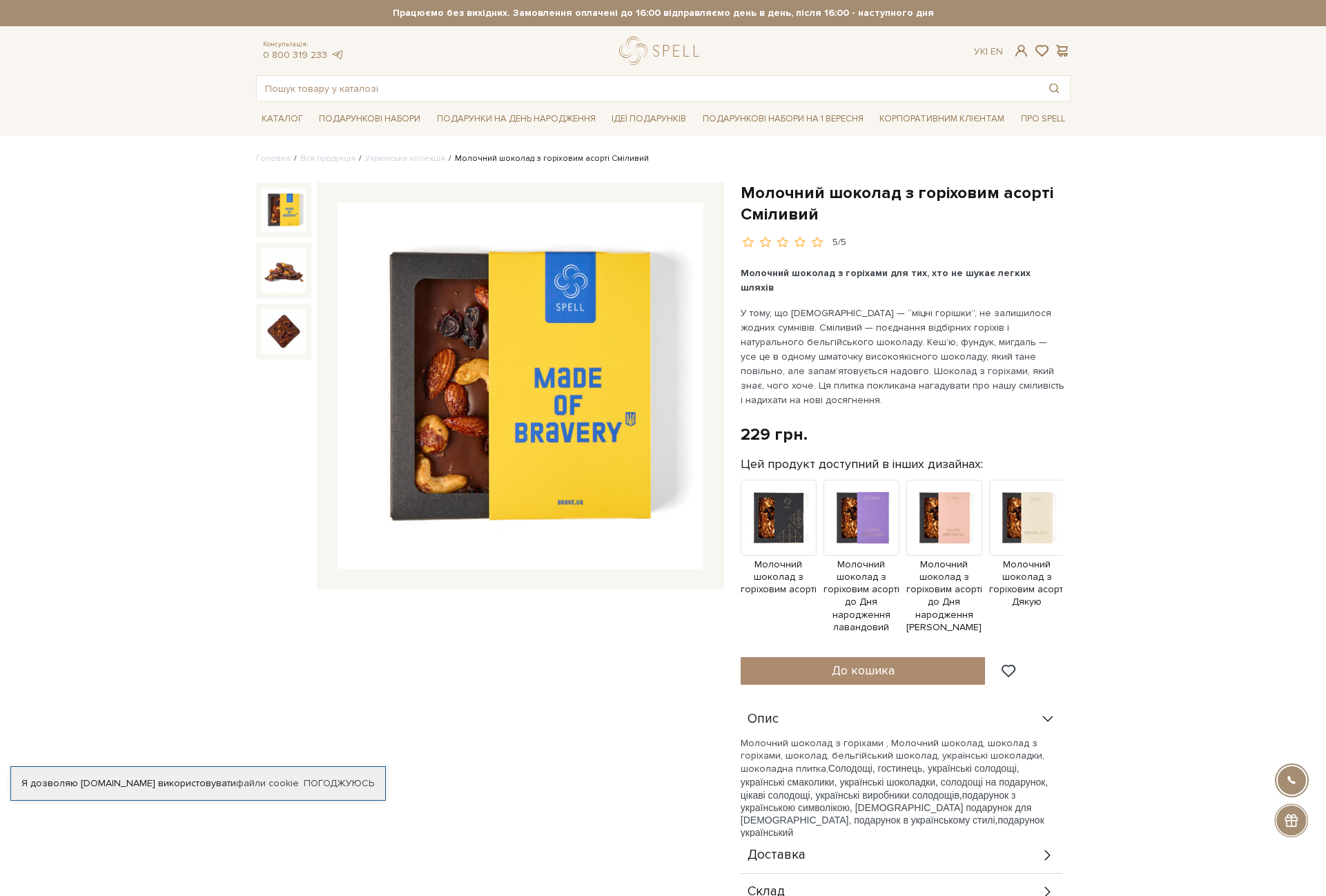 The image size is (1326, 896). What do you see at coordinates (406, 158) in the screenshot?
I see `a: Українська колекція` at bounding box center [406, 158].